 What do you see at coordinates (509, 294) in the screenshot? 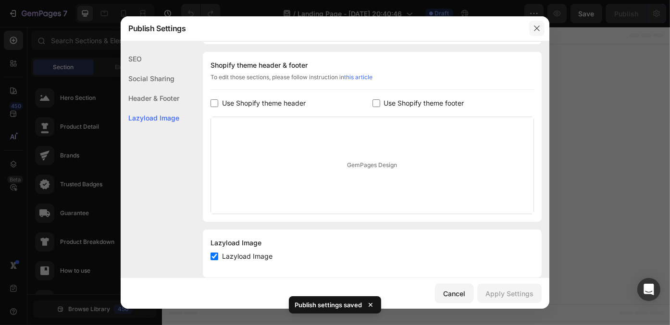
I see `button: Apply Settings` at bounding box center [509, 294].